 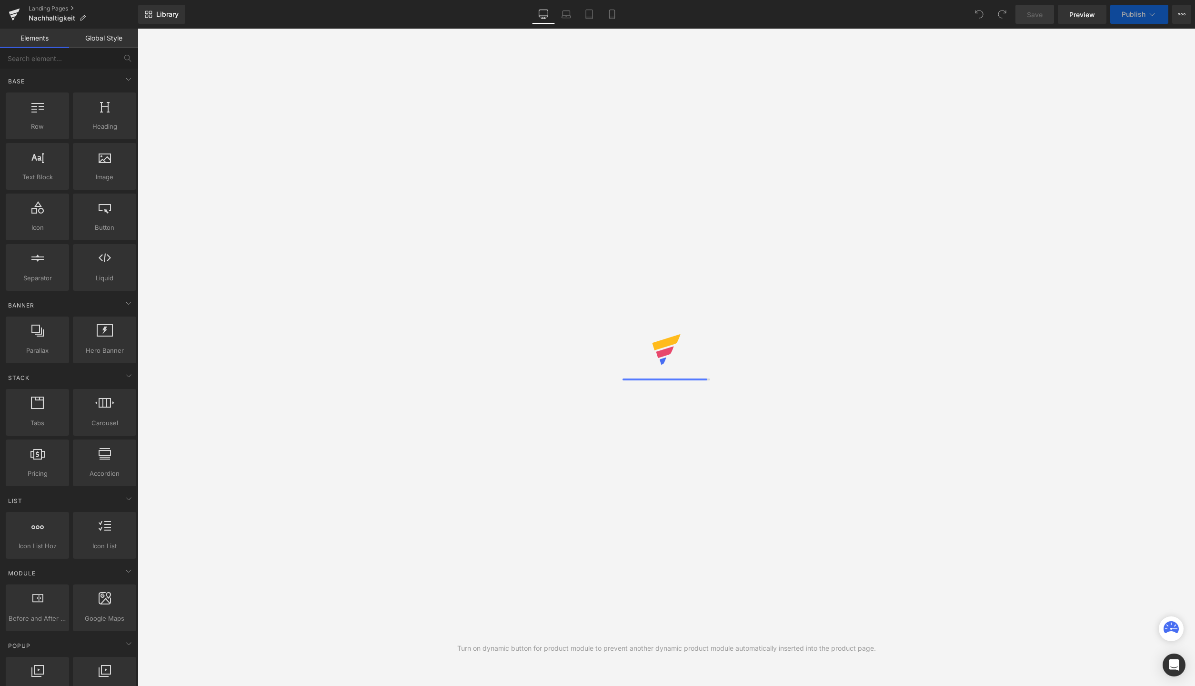 I want to click on button: Redo, so click(x=1002, y=14).